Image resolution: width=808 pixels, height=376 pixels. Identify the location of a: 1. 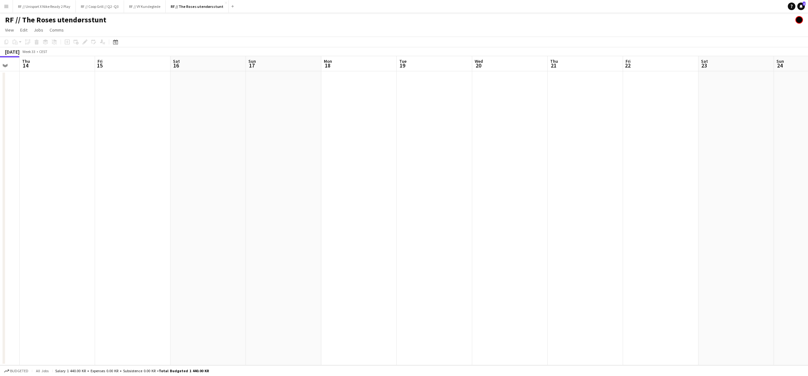
(801, 6).